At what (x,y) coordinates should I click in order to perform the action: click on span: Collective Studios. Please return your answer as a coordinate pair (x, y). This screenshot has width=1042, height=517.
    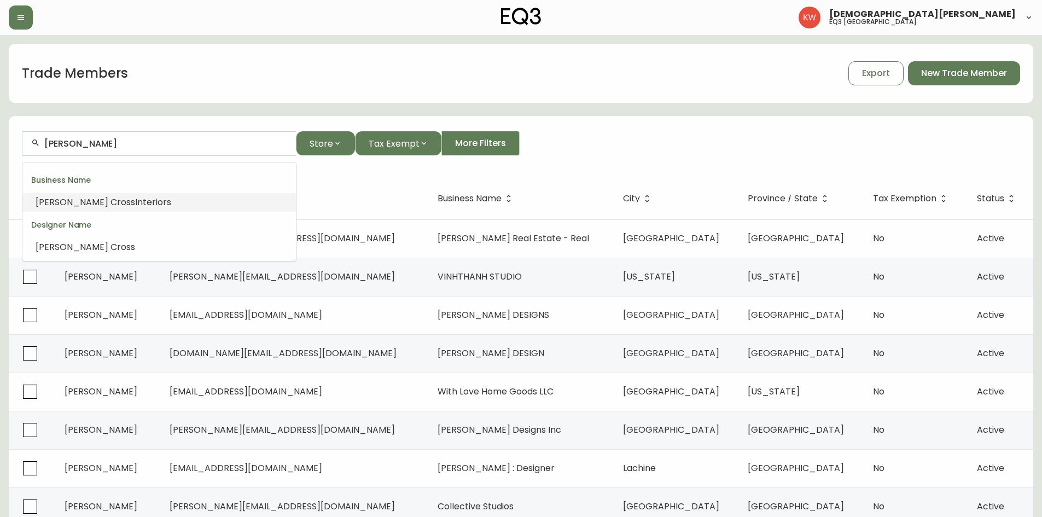
    Looking at the image, I should click on (475, 506).